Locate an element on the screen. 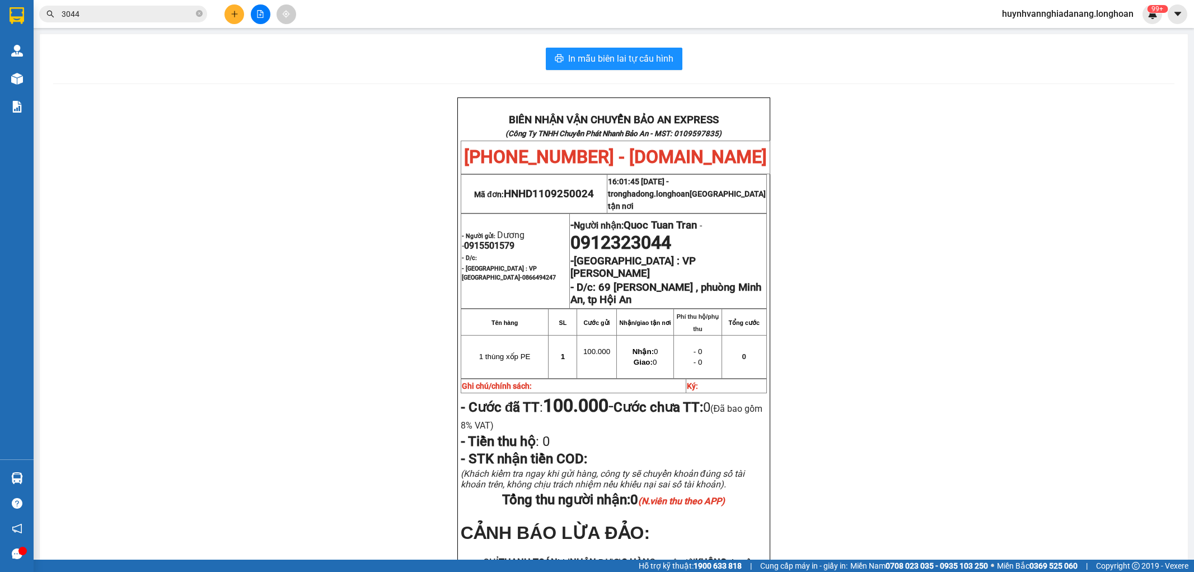 This screenshot has width=1194, height=572. span: search is located at coordinates (50, 14).